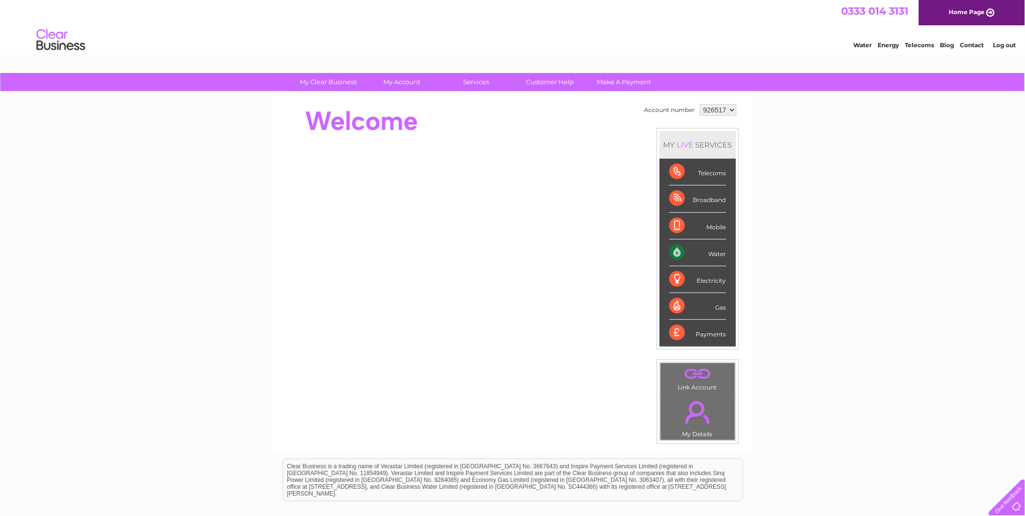 The image size is (1025, 516). I want to click on a: Customer Help, so click(550, 82).